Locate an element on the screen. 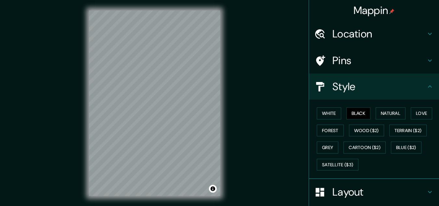 This screenshot has width=439, height=206. div: Style is located at coordinates (374, 87).